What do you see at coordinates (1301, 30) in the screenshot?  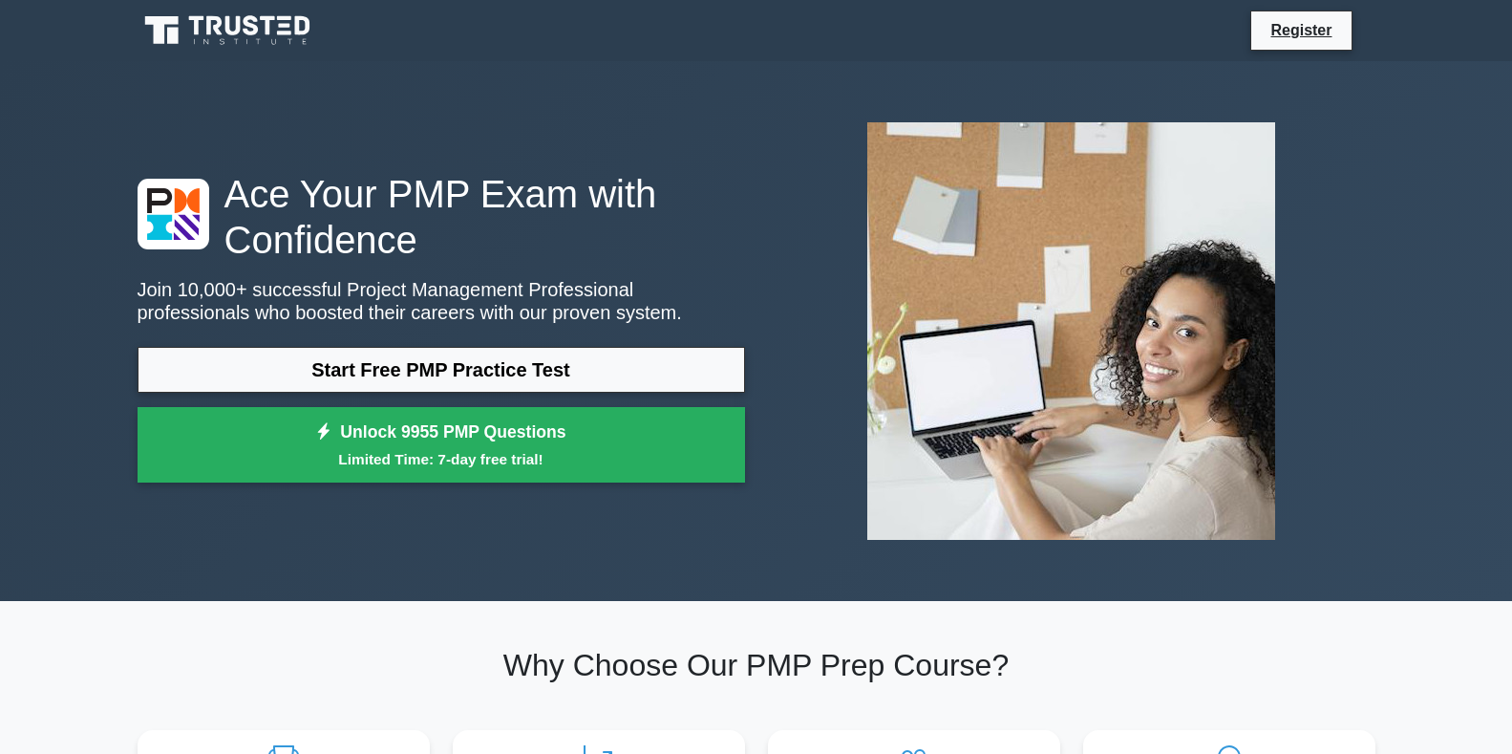 I see `a: Register` at bounding box center [1301, 30].